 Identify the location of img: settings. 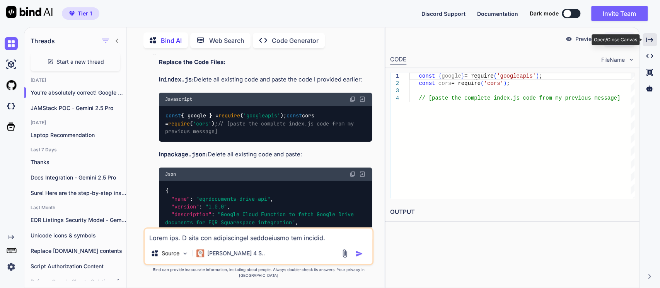
(11, 267).